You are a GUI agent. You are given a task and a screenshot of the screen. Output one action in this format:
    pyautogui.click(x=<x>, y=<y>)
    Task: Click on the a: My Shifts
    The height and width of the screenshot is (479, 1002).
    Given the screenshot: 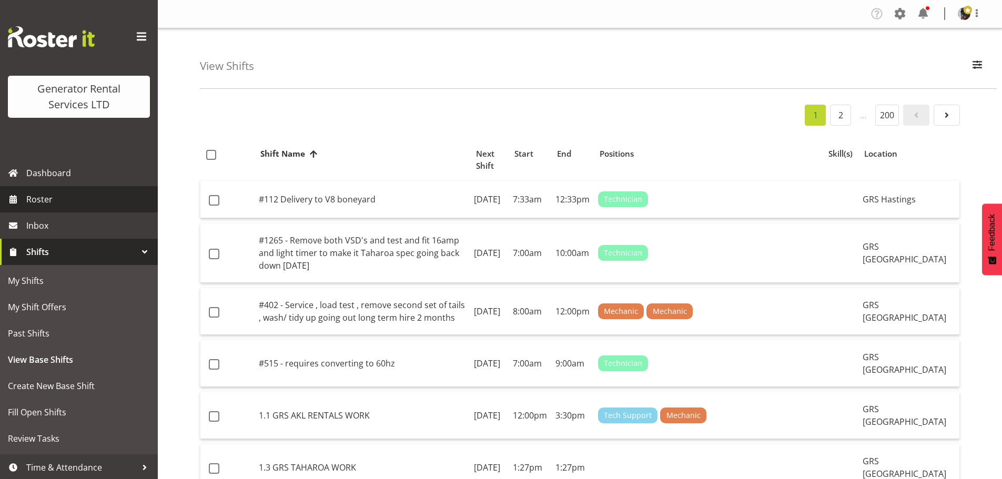 What is the action you would take?
    pyautogui.click(x=79, y=281)
    